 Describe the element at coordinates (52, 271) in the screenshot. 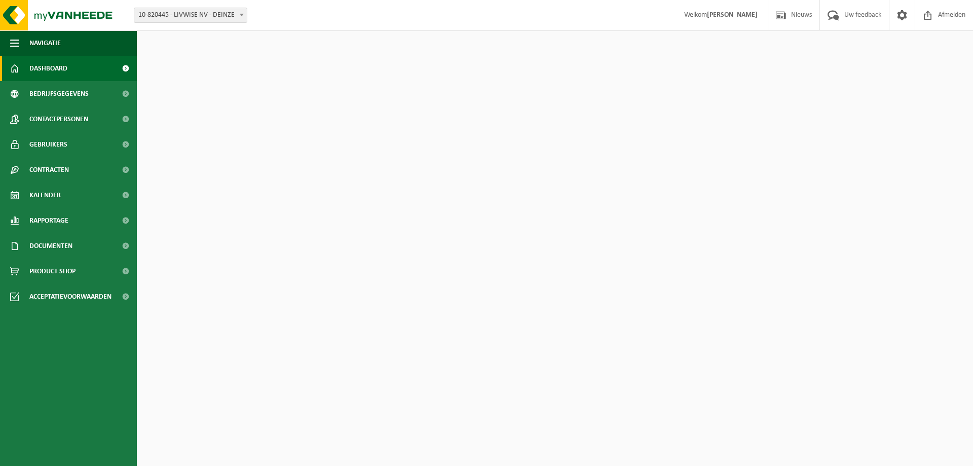

I see `span: Product Shop` at that location.